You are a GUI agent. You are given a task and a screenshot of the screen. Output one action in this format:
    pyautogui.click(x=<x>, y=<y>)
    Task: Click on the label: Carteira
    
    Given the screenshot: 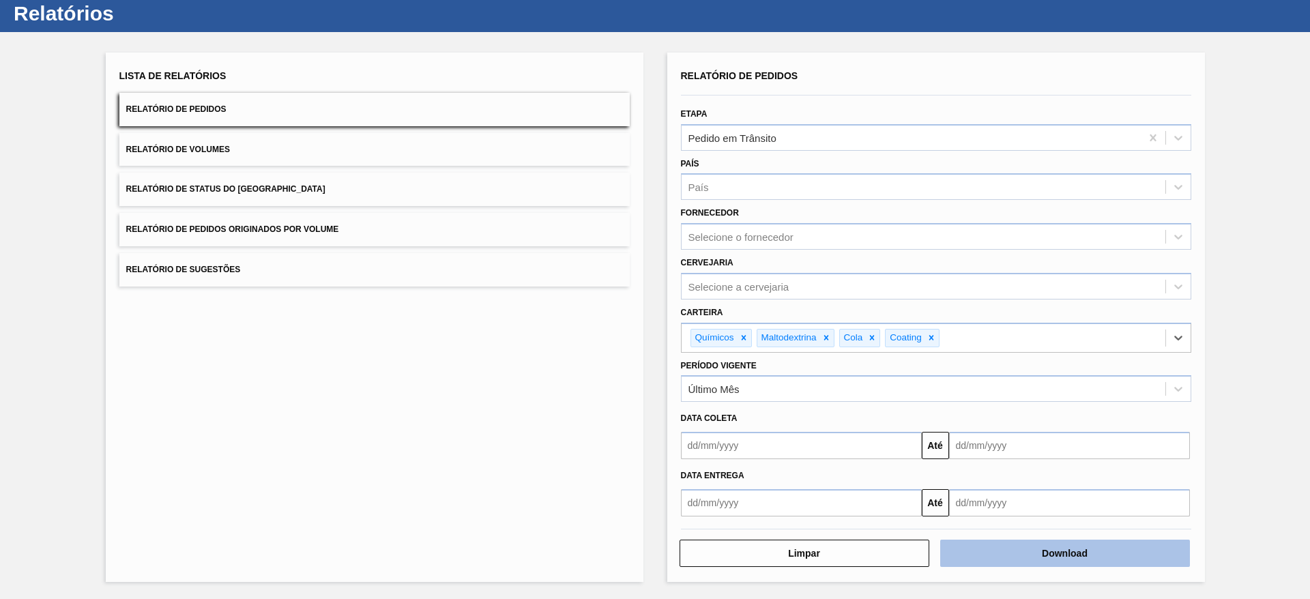 What is the action you would take?
    pyautogui.click(x=702, y=313)
    